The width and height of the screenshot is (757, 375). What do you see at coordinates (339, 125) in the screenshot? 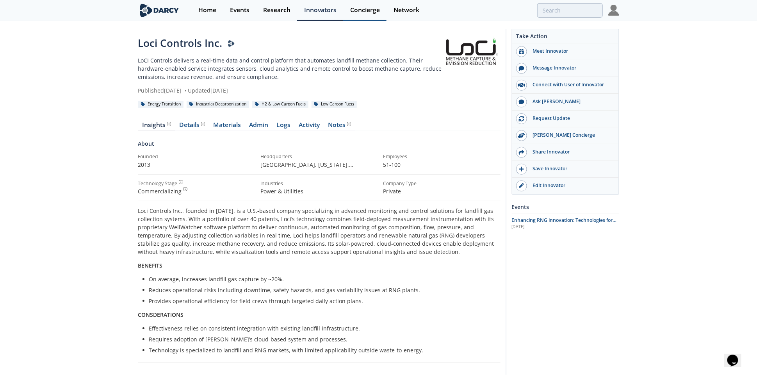
I see `div: Notes` at bounding box center [339, 125].